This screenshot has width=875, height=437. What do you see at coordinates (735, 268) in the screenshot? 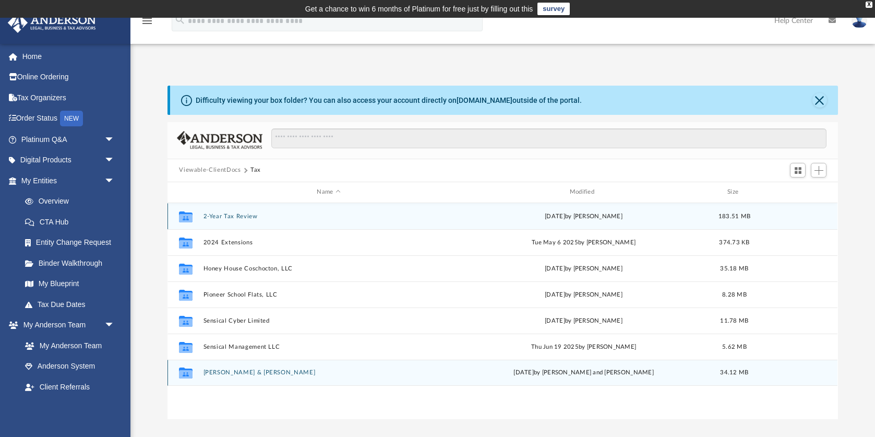
I see `span: 35.18 MB` at bounding box center [735, 268].